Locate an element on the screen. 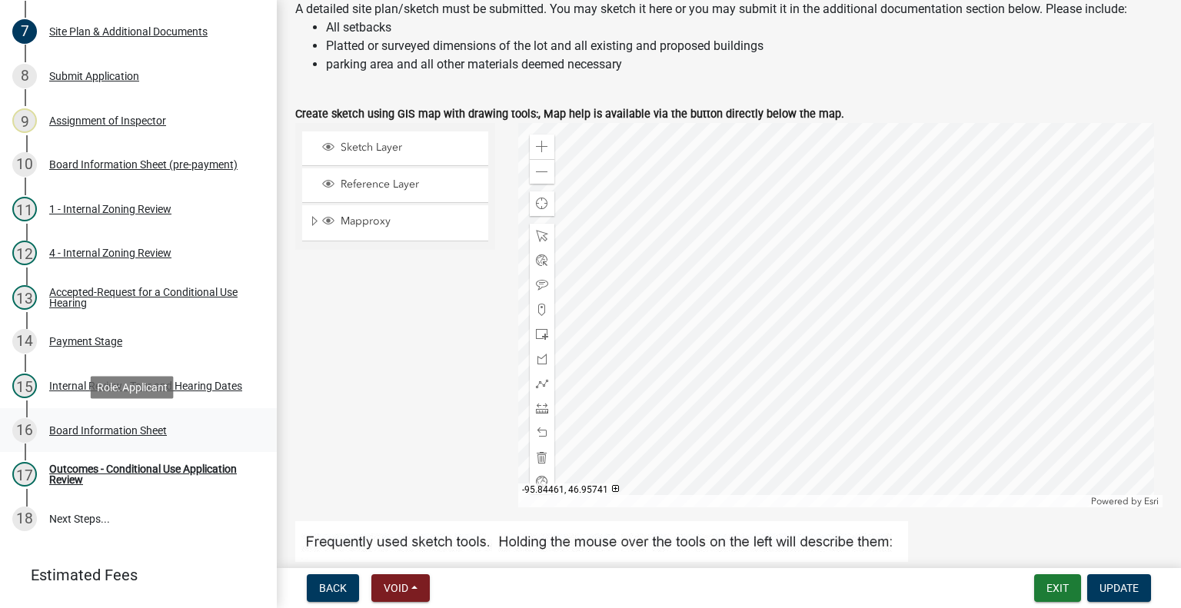 This screenshot has width=1181, height=608. ul: Layer List is located at coordinates (395, 186).